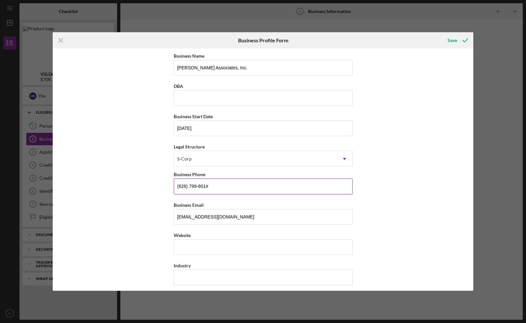 The image size is (526, 323). I want to click on label: Business Name, so click(189, 56).